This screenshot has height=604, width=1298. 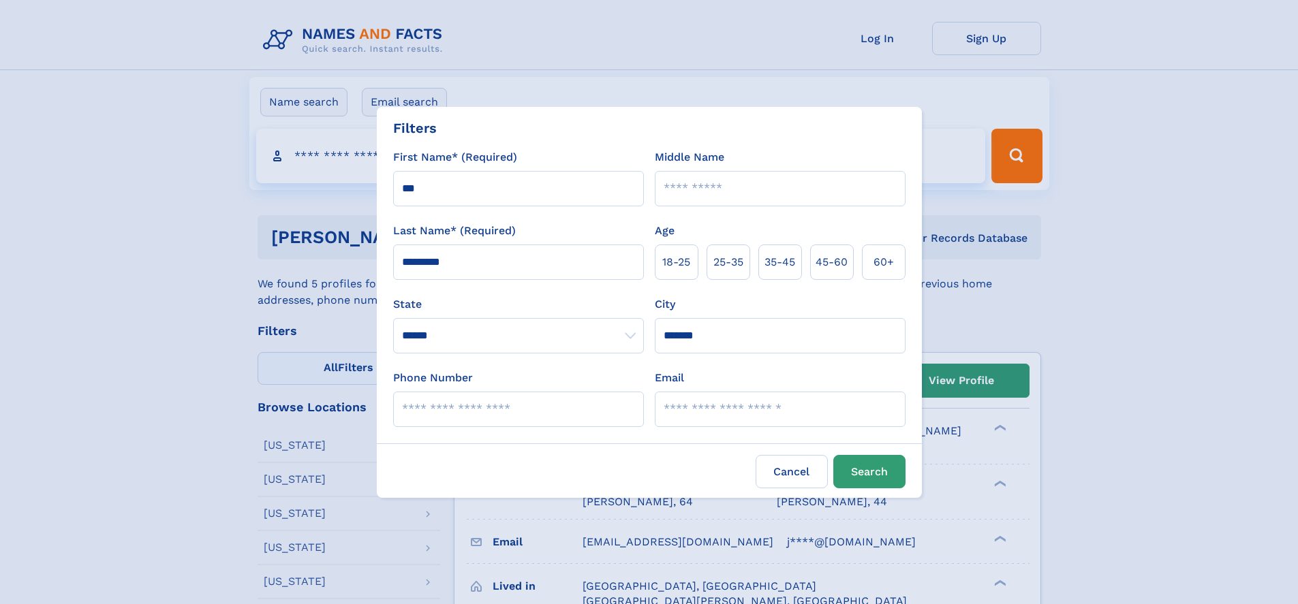 What do you see at coordinates (831, 262) in the screenshot?
I see `span: 45‑60` at bounding box center [831, 262].